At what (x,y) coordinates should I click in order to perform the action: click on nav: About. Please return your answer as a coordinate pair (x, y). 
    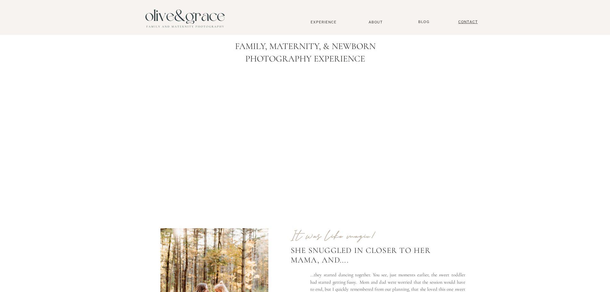
    Looking at the image, I should click on (376, 22).